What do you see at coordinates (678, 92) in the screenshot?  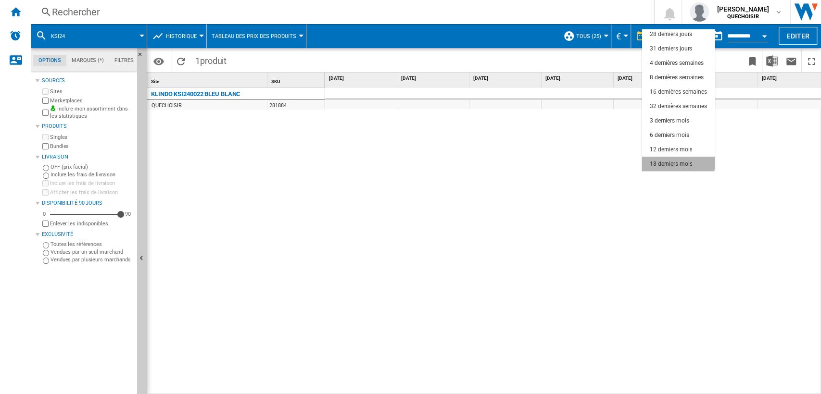 I see `div: 16 dernières semaines` at bounding box center [678, 92].